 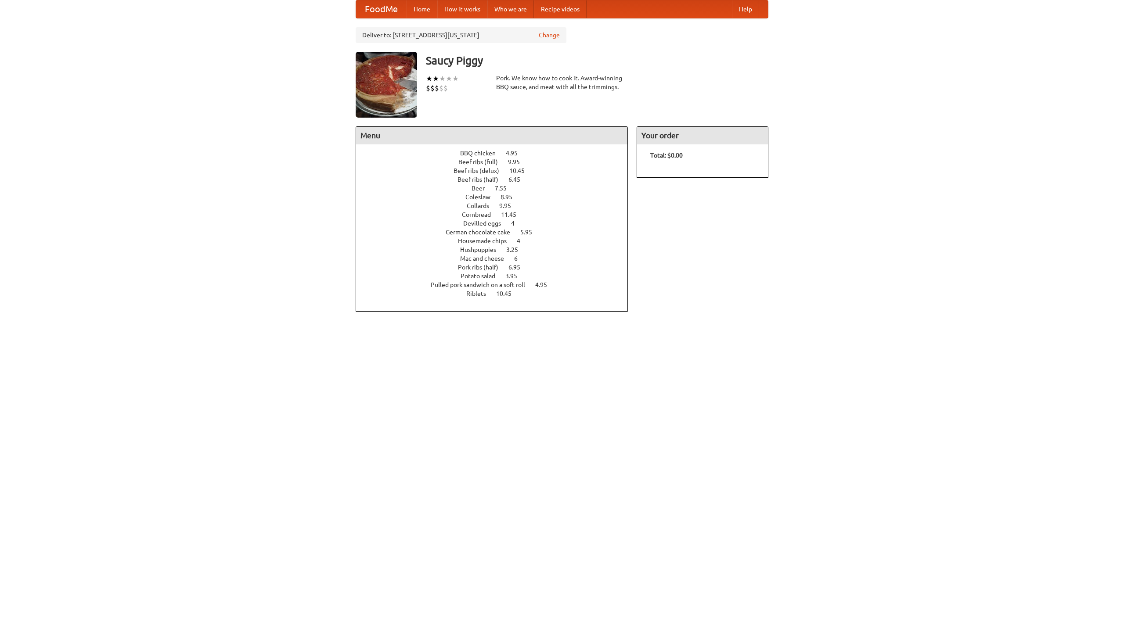 What do you see at coordinates (480, 294) in the screenshot?
I see `span: Riblets` at bounding box center [480, 294].